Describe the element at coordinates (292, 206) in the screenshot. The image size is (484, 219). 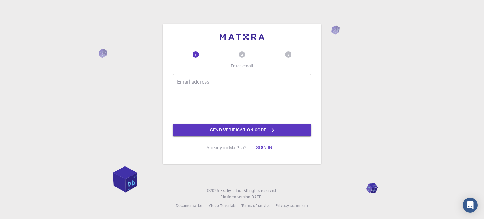
I see `span: Privacy statement` at that location.